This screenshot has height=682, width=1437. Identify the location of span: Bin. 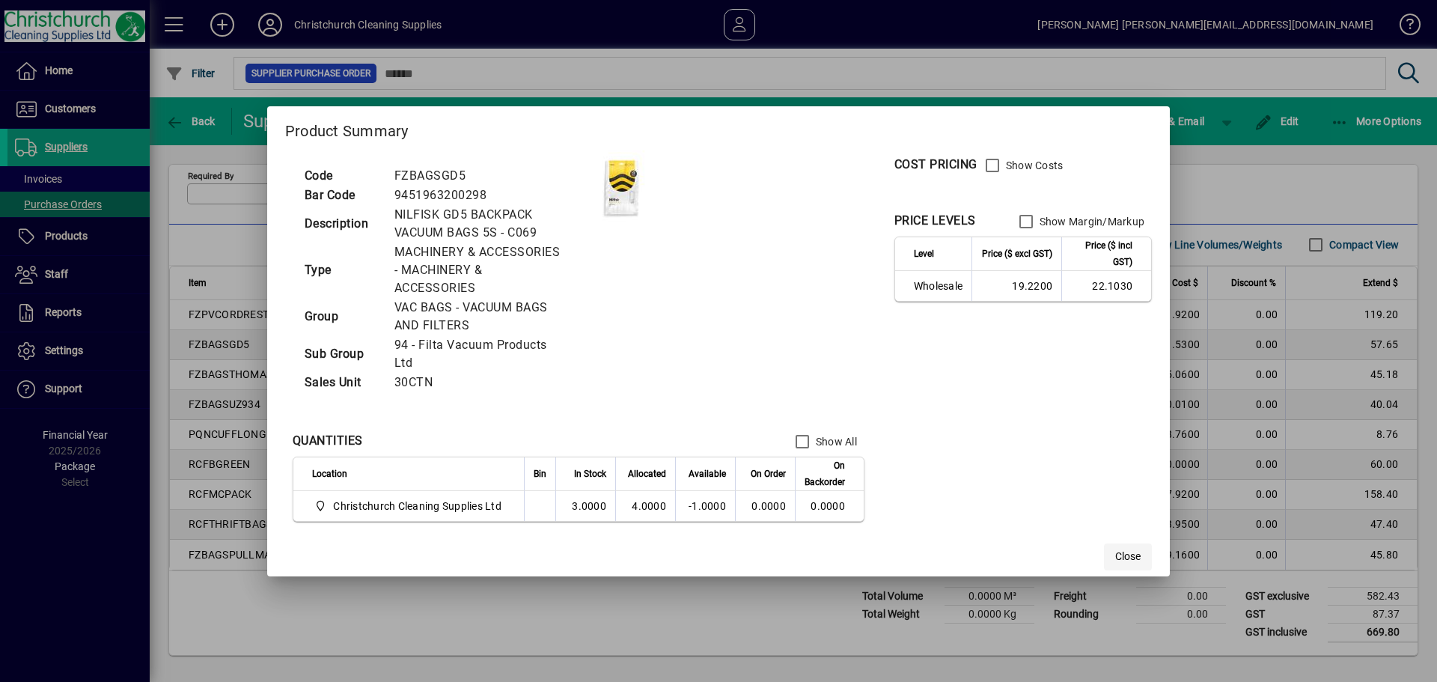
(540, 474).